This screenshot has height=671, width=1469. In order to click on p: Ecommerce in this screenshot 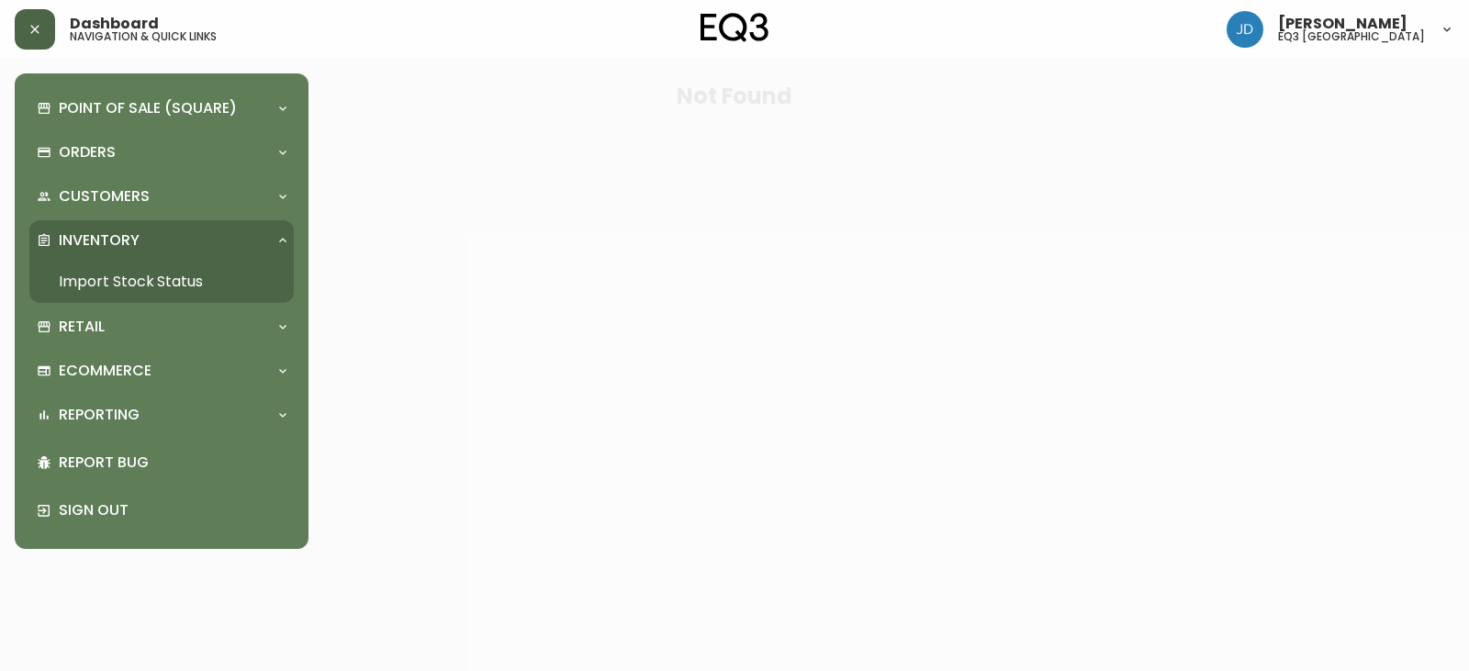, I will do `click(105, 371)`.